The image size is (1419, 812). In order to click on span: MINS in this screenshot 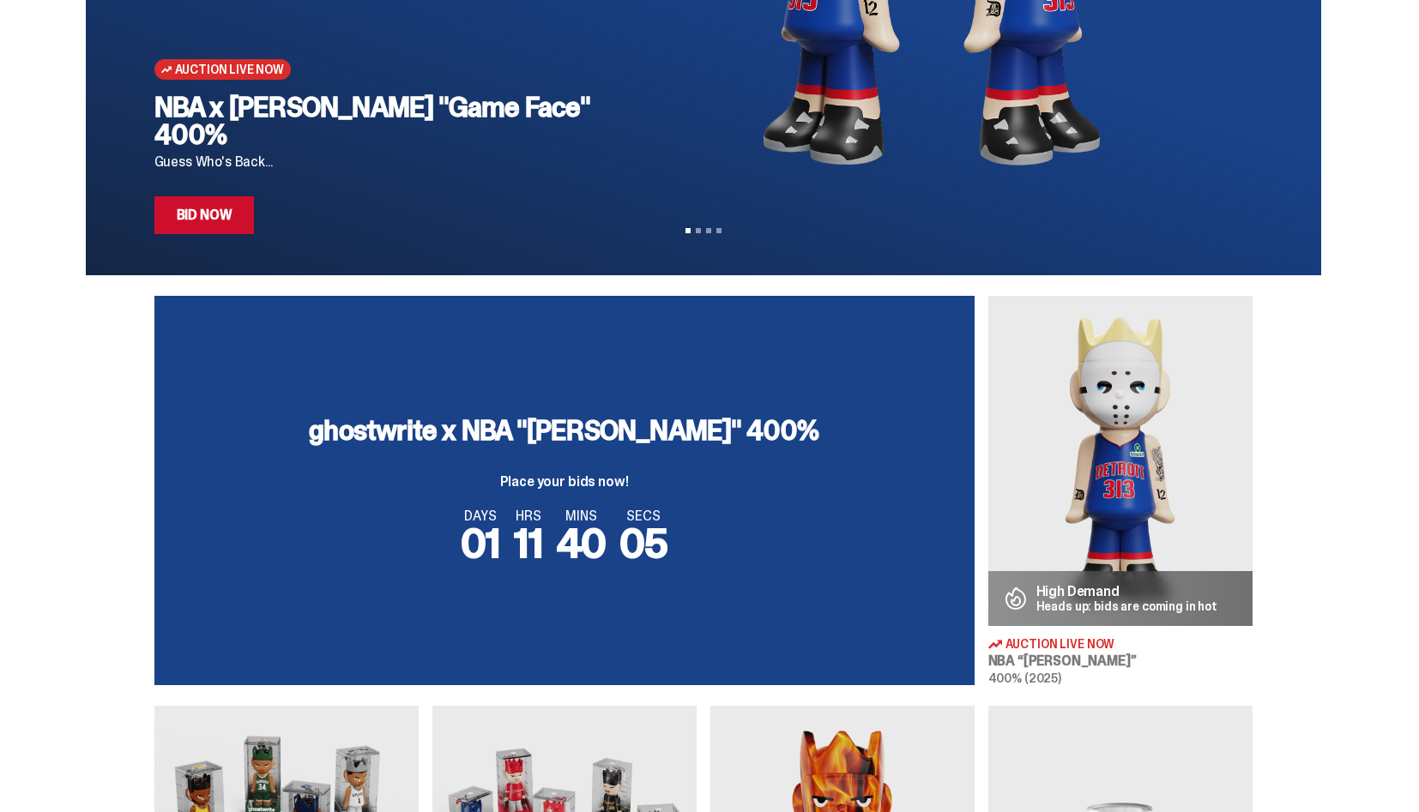, I will do `click(581, 516)`.